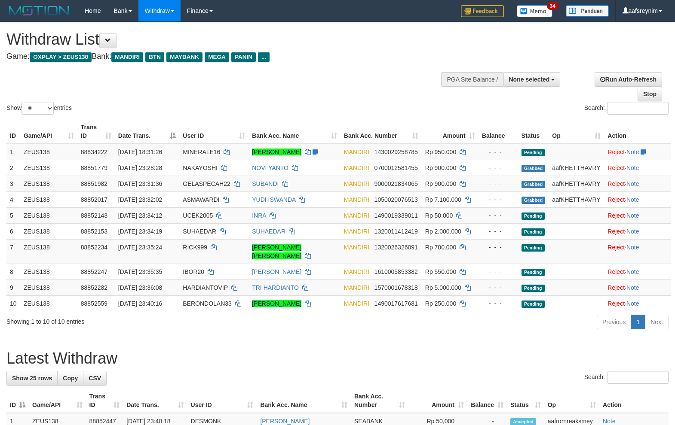  What do you see at coordinates (198, 216) in the screenshot?
I see `span: UCEK2005` at bounding box center [198, 216].